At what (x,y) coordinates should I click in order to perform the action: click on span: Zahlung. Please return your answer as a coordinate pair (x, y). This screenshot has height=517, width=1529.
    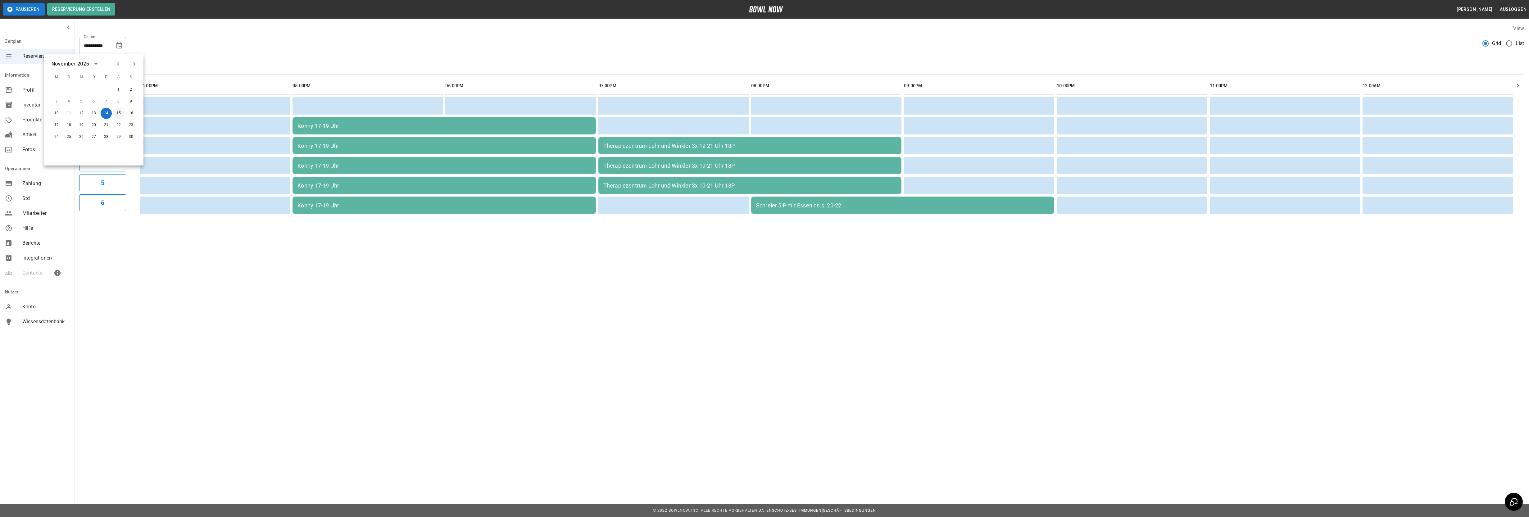
    Looking at the image, I should click on (46, 184).